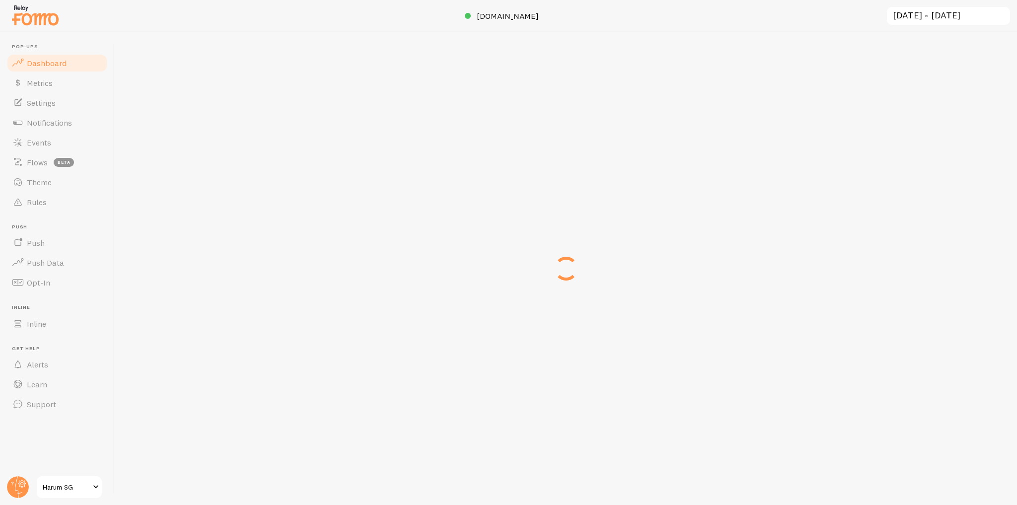  What do you see at coordinates (37, 202) in the screenshot?
I see `span: Rules` at bounding box center [37, 202].